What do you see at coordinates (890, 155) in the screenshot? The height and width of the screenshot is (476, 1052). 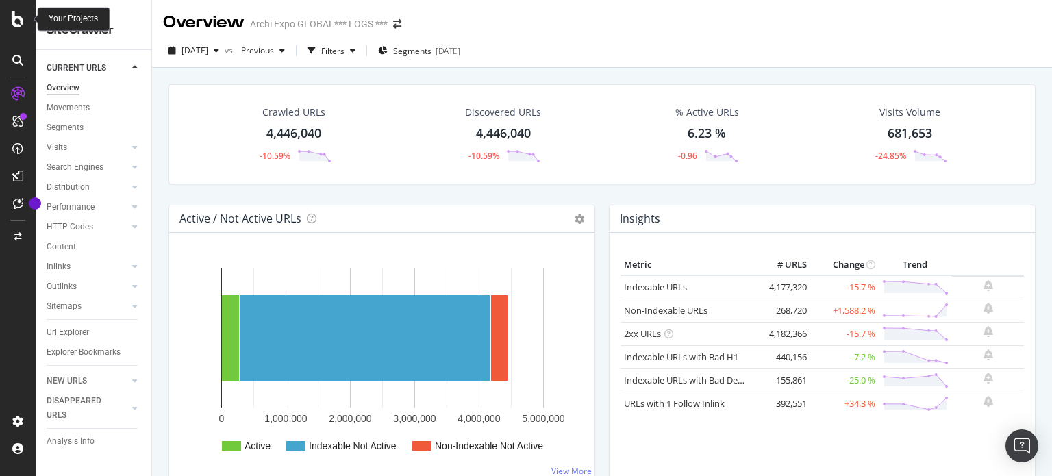 I see `div: -24.85%` at bounding box center [890, 155].